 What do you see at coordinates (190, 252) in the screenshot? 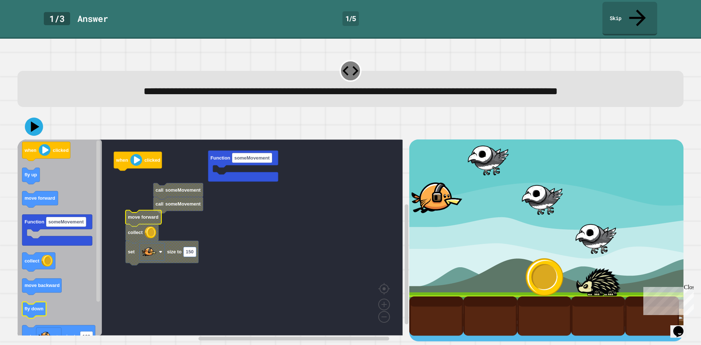
I see `text: 150` at bounding box center [190, 252].